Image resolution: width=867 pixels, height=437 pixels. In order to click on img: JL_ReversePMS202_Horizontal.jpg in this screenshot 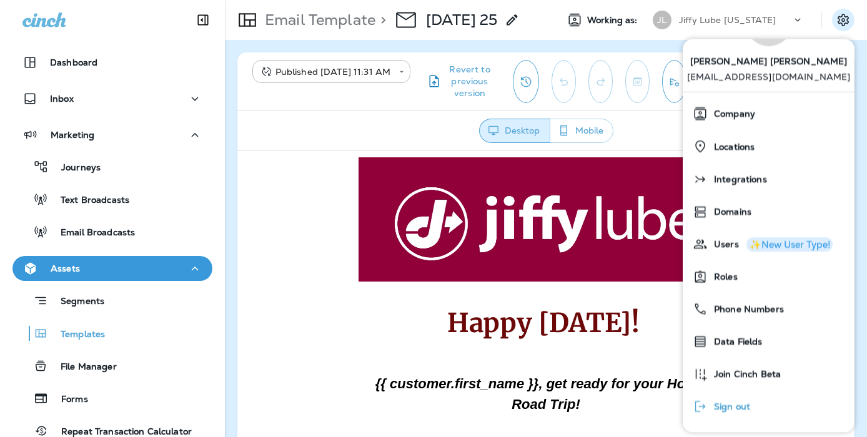, I will do `click(309, 68)`.